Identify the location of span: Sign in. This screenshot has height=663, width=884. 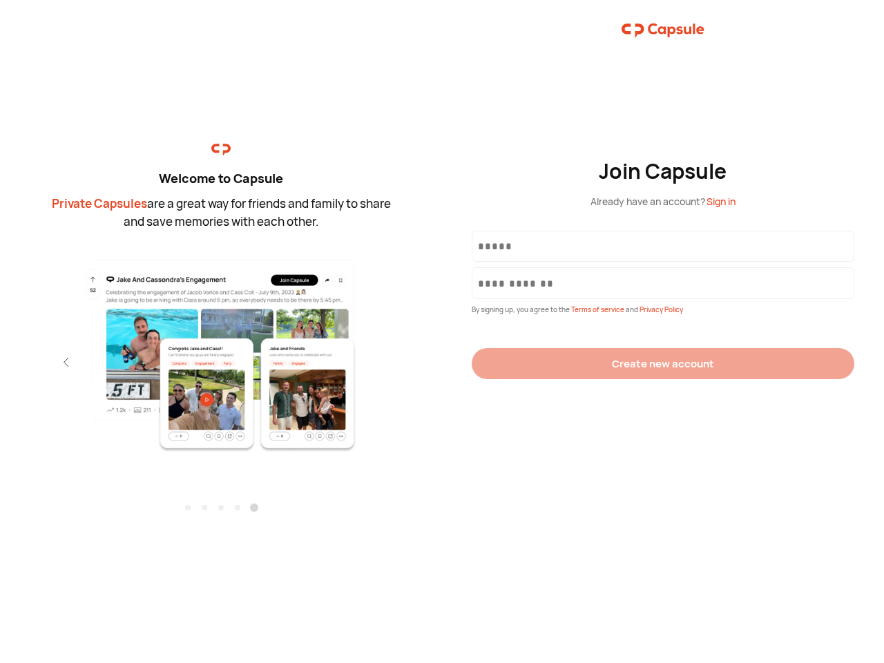
(721, 201).